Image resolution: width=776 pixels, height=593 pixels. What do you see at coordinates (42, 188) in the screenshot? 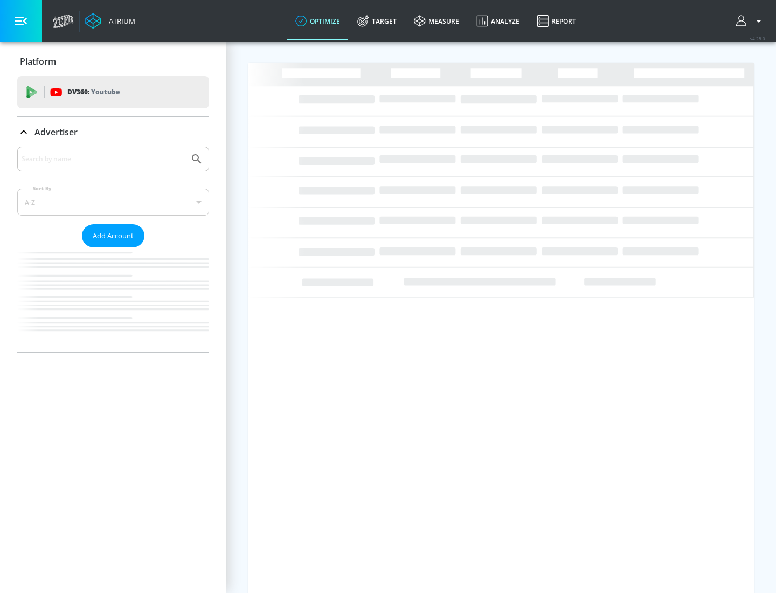
I see `label: Sort By` at bounding box center [42, 188].